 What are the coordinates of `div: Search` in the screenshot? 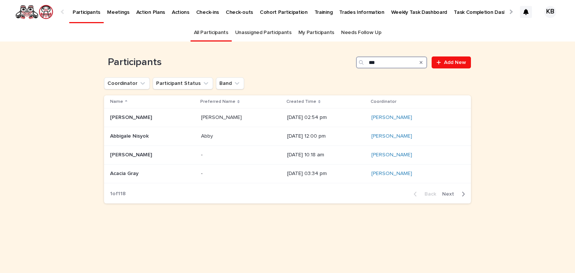 It's located at (391, 62).